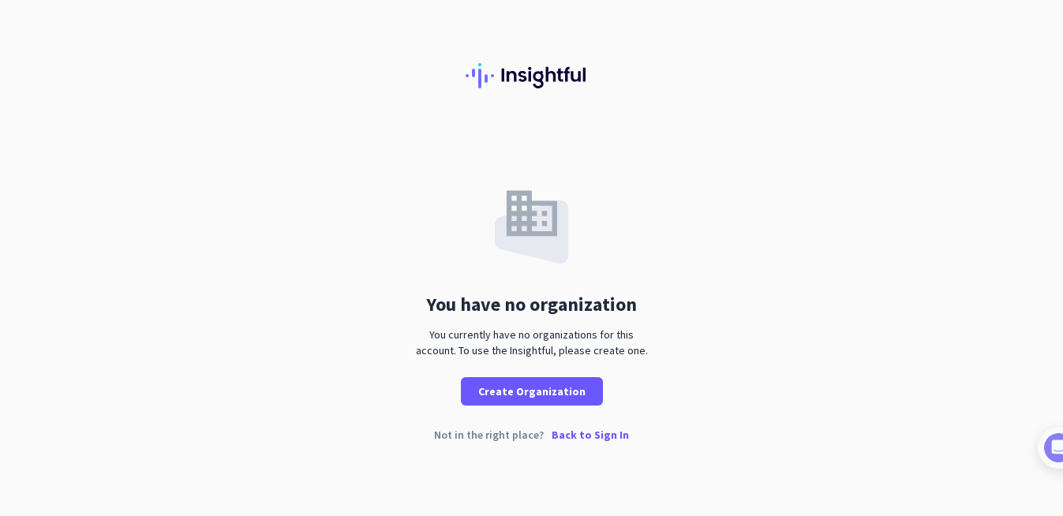 The image size is (1063, 516). I want to click on div: You currently have no organizations for this account. To use the Insightful, please create one., so click(532, 342).